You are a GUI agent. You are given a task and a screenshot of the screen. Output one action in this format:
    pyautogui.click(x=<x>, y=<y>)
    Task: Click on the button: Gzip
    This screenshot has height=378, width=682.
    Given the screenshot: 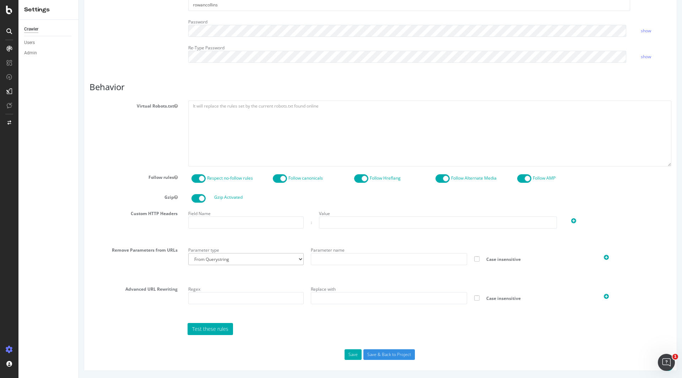 What is the action you would take?
    pyautogui.click(x=97, y=197)
    